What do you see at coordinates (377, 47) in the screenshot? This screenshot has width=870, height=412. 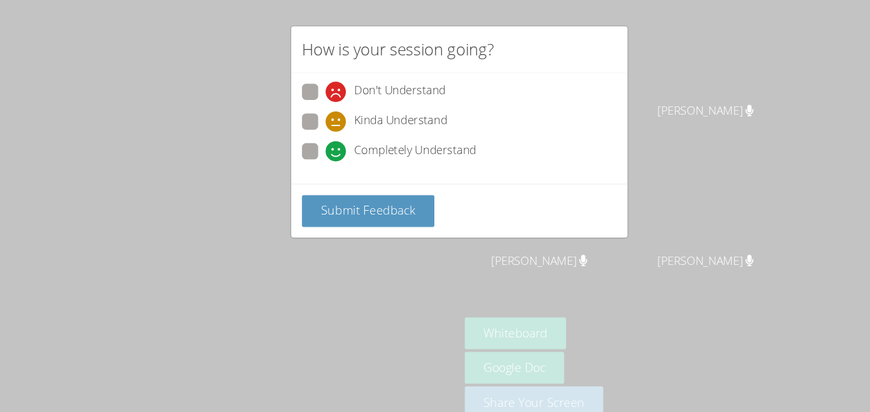 I see `h2: How is your session going?` at bounding box center [377, 47].